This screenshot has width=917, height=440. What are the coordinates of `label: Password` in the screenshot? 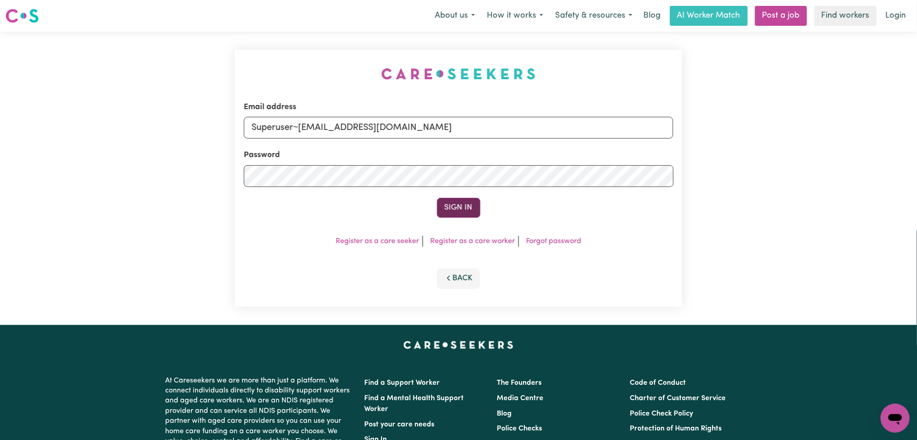 It's located at (262, 155).